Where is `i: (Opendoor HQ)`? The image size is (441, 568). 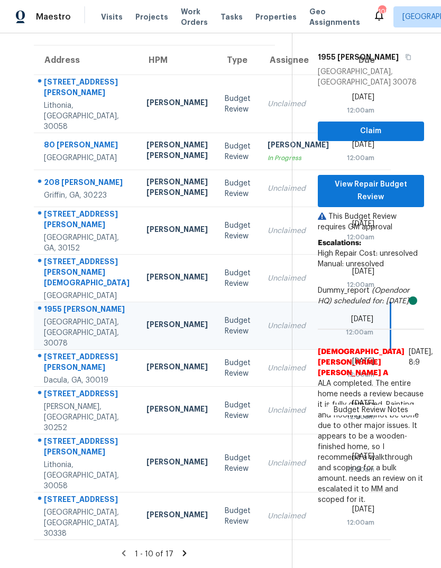 i: (Opendoor HQ) is located at coordinates (363, 296).